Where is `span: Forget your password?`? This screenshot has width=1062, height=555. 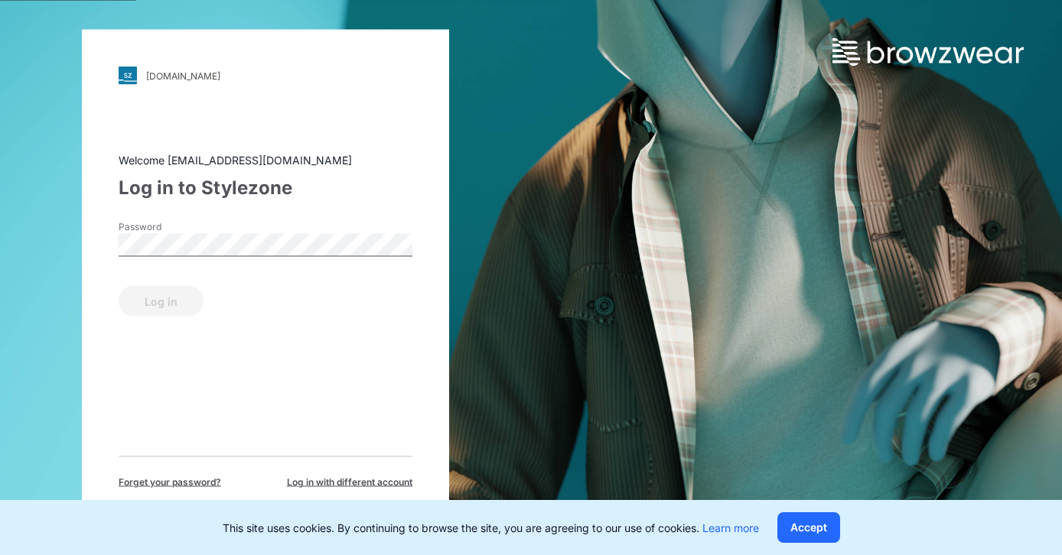 span: Forget your password? is located at coordinates (170, 483).